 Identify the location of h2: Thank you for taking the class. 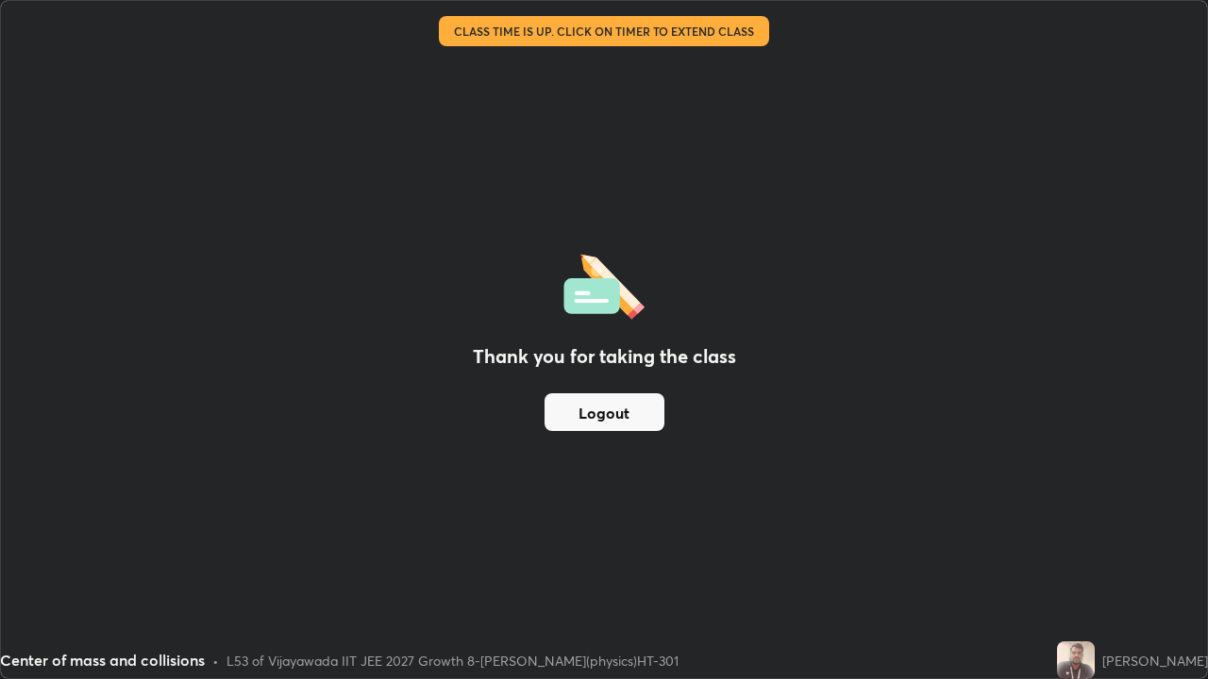
(604, 357).